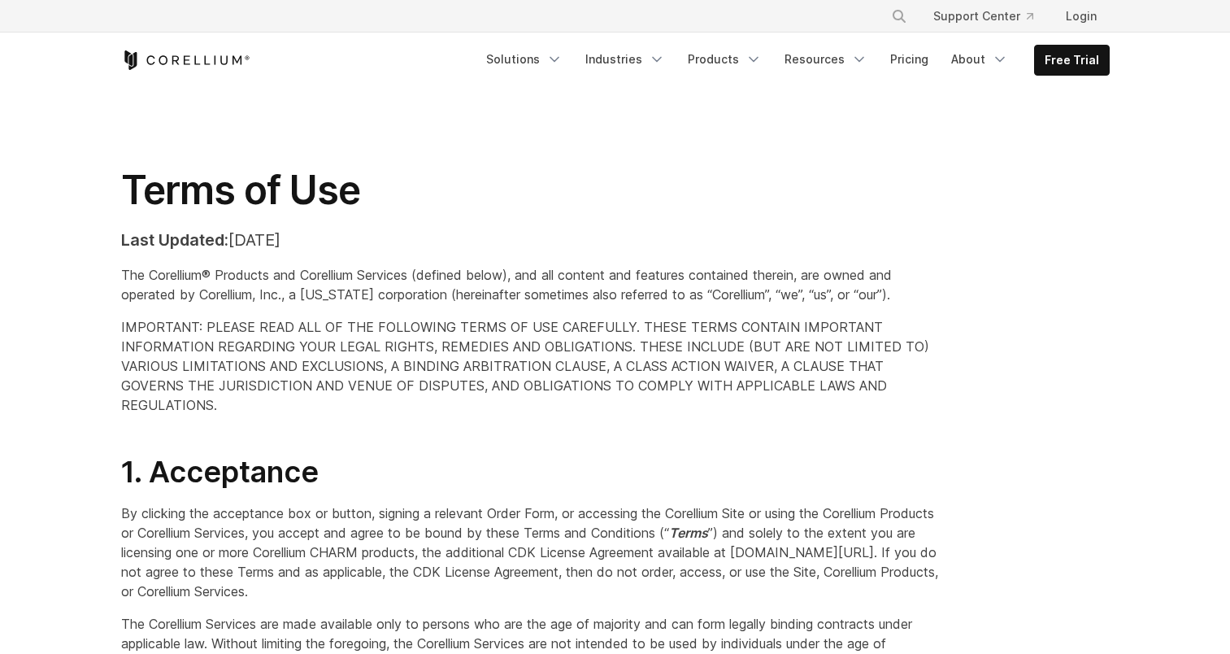  Describe the element at coordinates (1072, 60) in the screenshot. I see `a: Free Trial` at that location.